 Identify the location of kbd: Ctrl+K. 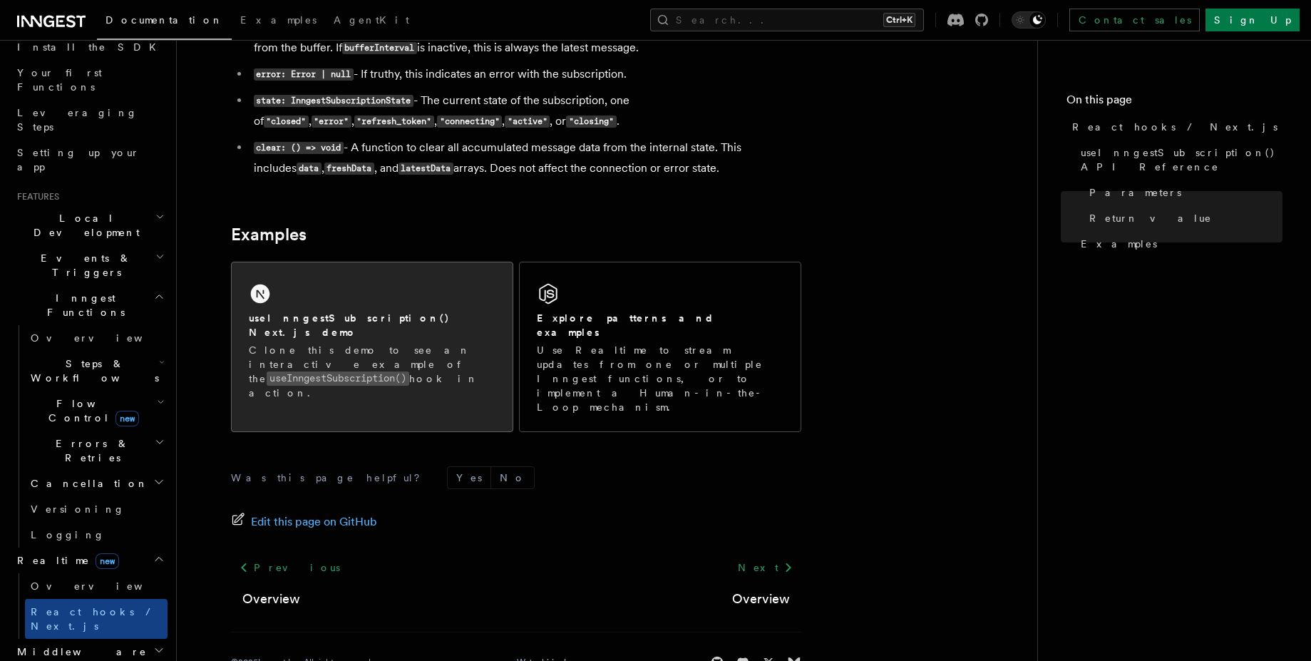
(899, 20).